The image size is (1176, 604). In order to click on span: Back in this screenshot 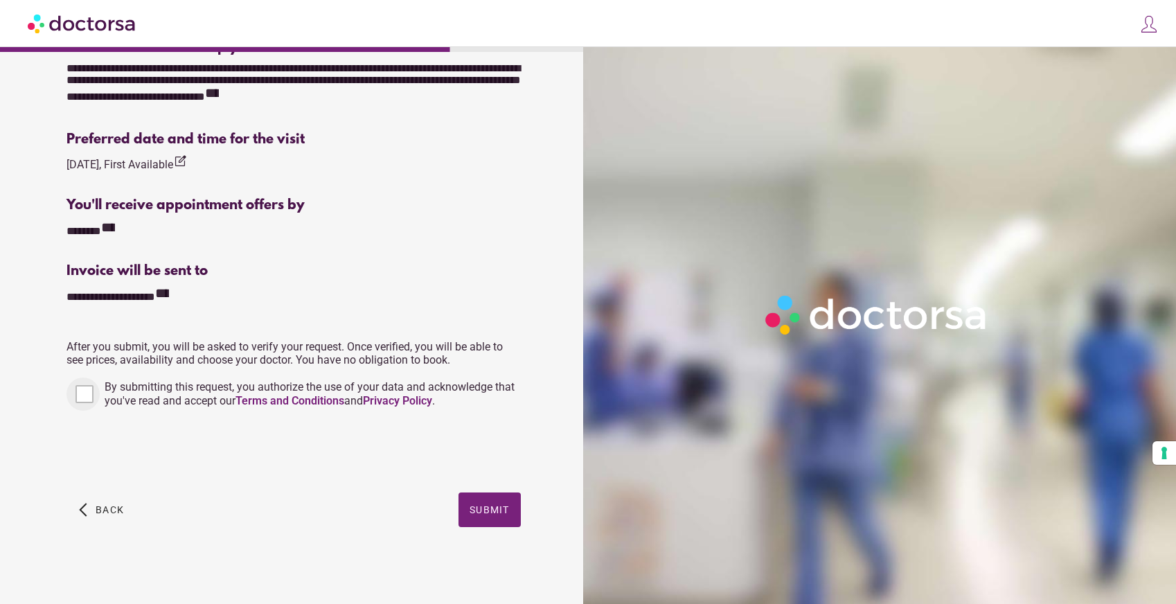, I will do `click(109, 510)`.